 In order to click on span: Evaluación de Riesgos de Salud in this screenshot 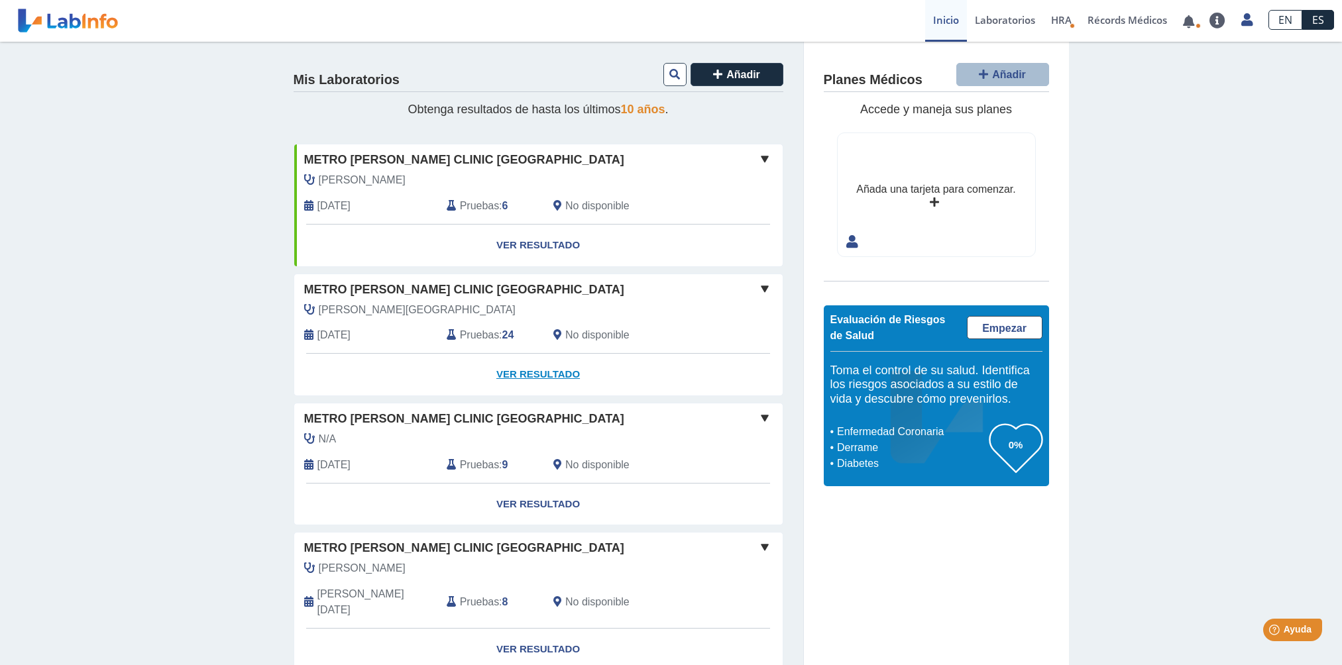, I will do `click(888, 327)`.